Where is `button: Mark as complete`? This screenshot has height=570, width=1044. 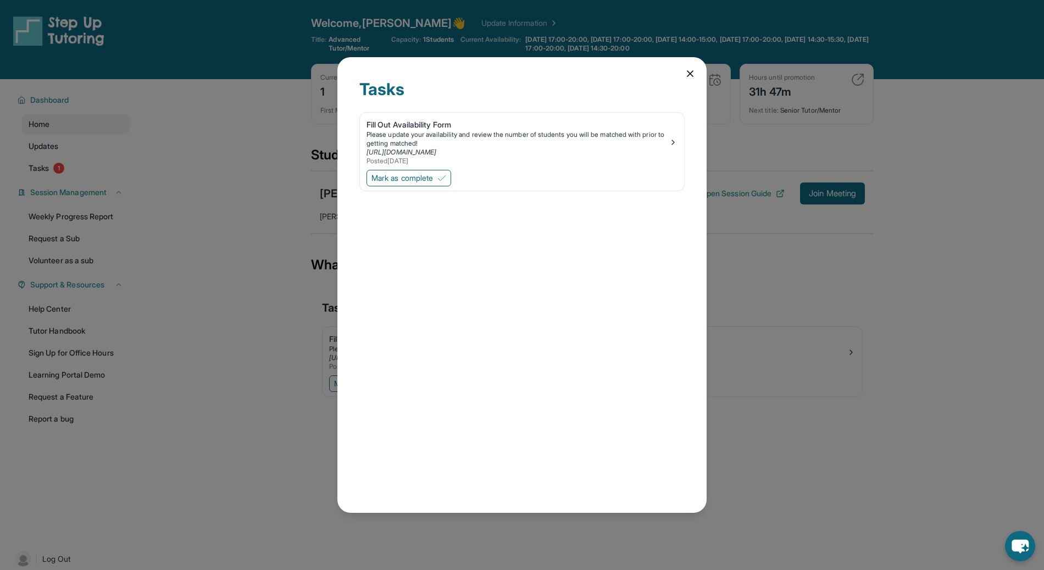 button: Mark as complete is located at coordinates (409, 178).